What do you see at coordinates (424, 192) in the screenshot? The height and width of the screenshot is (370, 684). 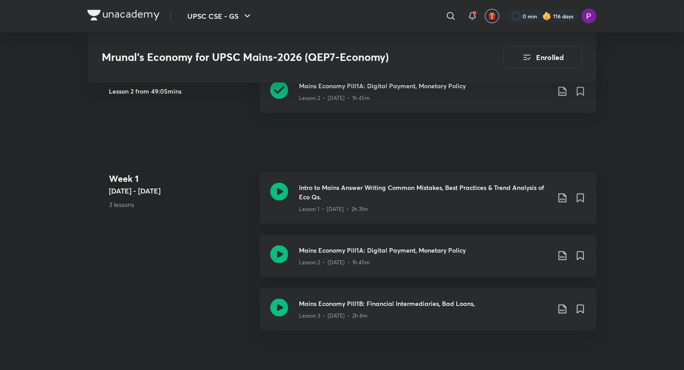 I see `h3: Intro to Mains Answer Writing Common Mistakes, Best Practices & Trend Analysis of Eco Qs.` at bounding box center [424, 192].